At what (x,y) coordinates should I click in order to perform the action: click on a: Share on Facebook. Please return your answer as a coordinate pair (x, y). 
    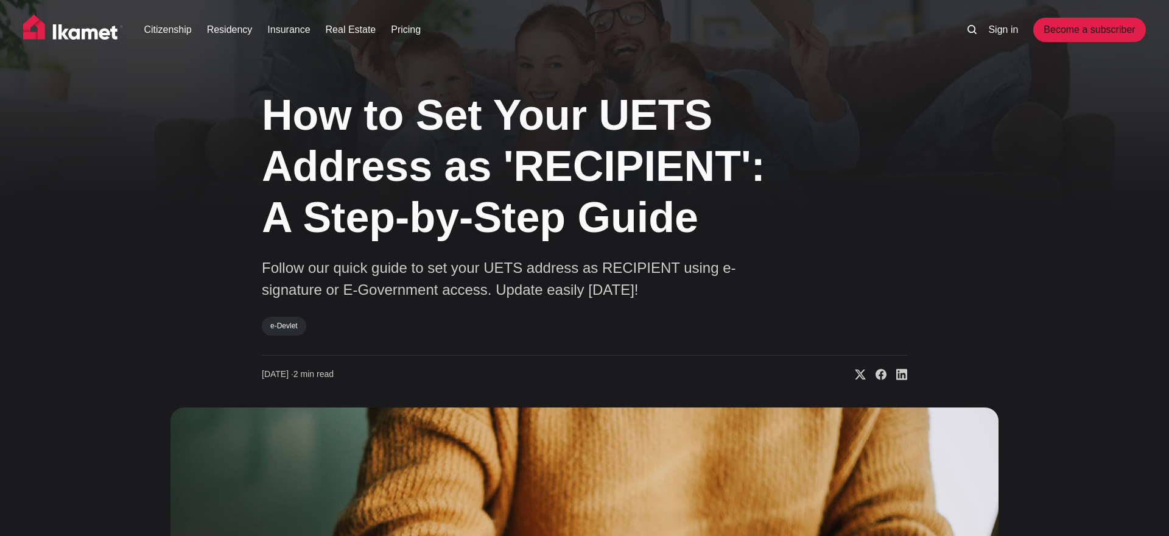
    Looking at the image, I should click on (876, 374).